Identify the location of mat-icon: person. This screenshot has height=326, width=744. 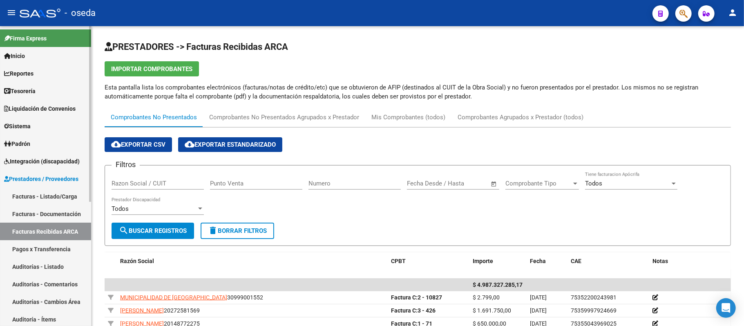
(733, 13).